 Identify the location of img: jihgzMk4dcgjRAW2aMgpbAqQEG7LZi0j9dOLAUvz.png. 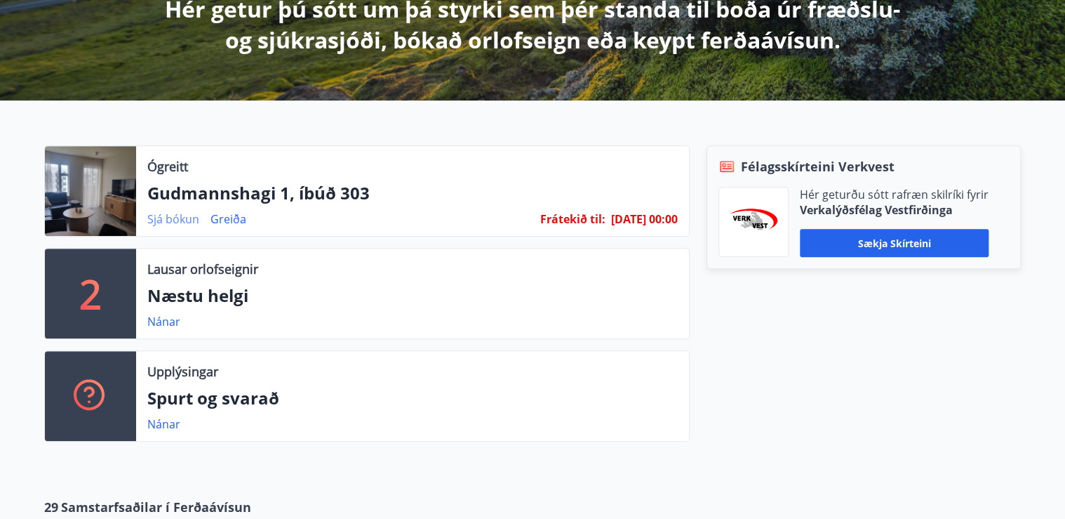
(754, 222).